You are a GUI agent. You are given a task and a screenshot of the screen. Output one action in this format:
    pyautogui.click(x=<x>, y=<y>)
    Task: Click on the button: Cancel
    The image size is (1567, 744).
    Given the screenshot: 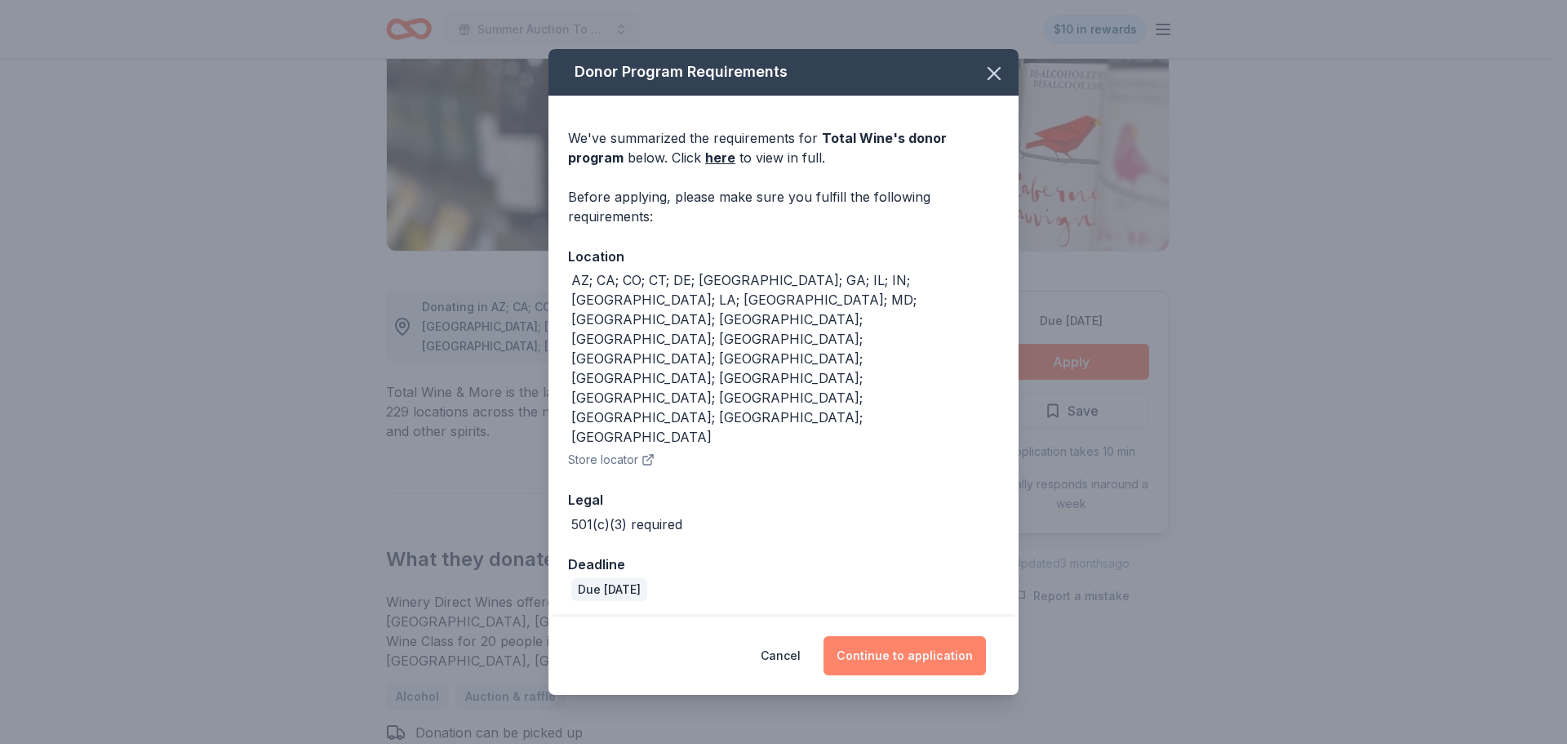 What is the action you would take?
    pyautogui.click(x=780, y=656)
    